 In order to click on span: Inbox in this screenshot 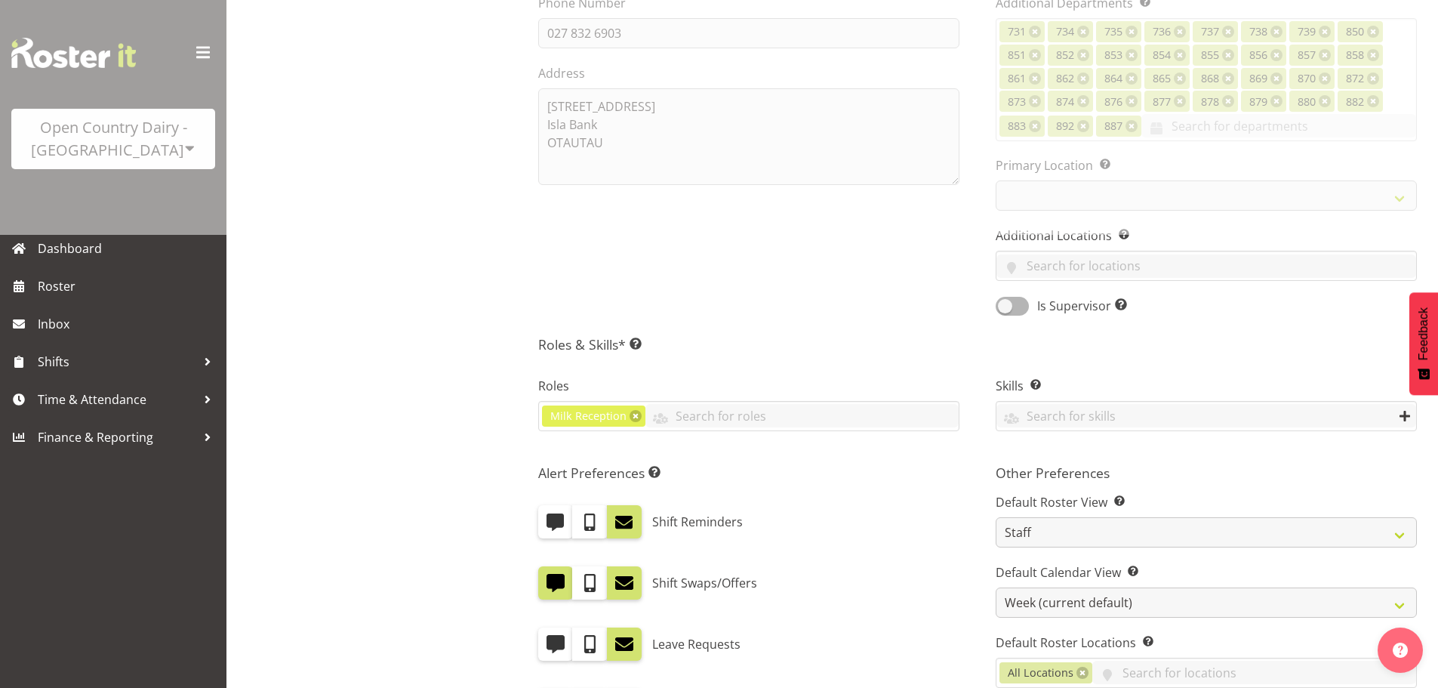, I will do `click(128, 324)`.